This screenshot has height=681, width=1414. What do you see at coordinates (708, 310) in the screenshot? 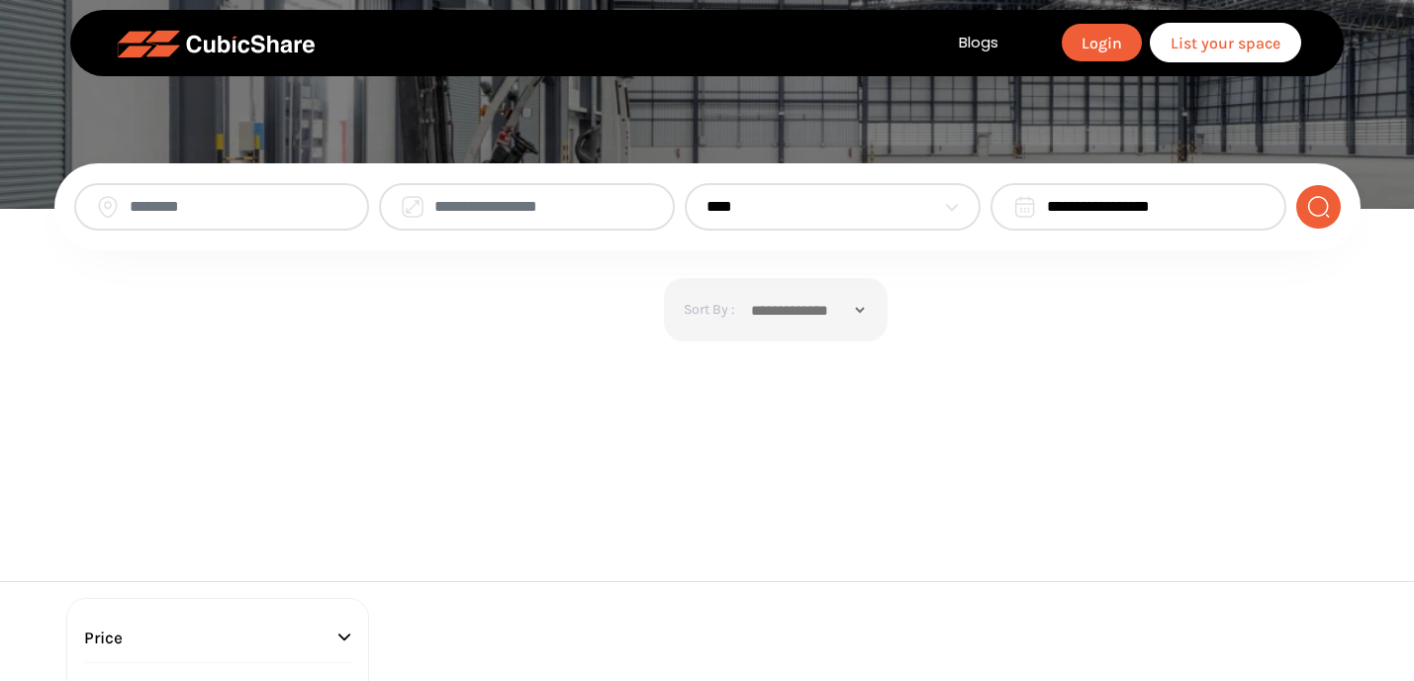
I see `span: sort by :` at bounding box center [708, 310].